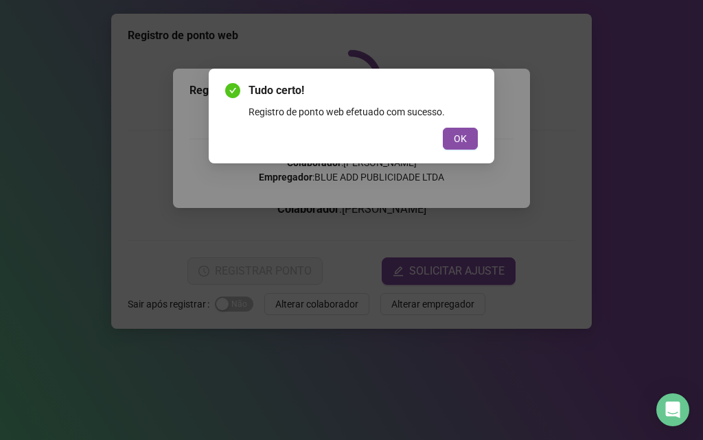 This screenshot has width=703, height=440. I want to click on span: Tudo certo!, so click(363, 91).